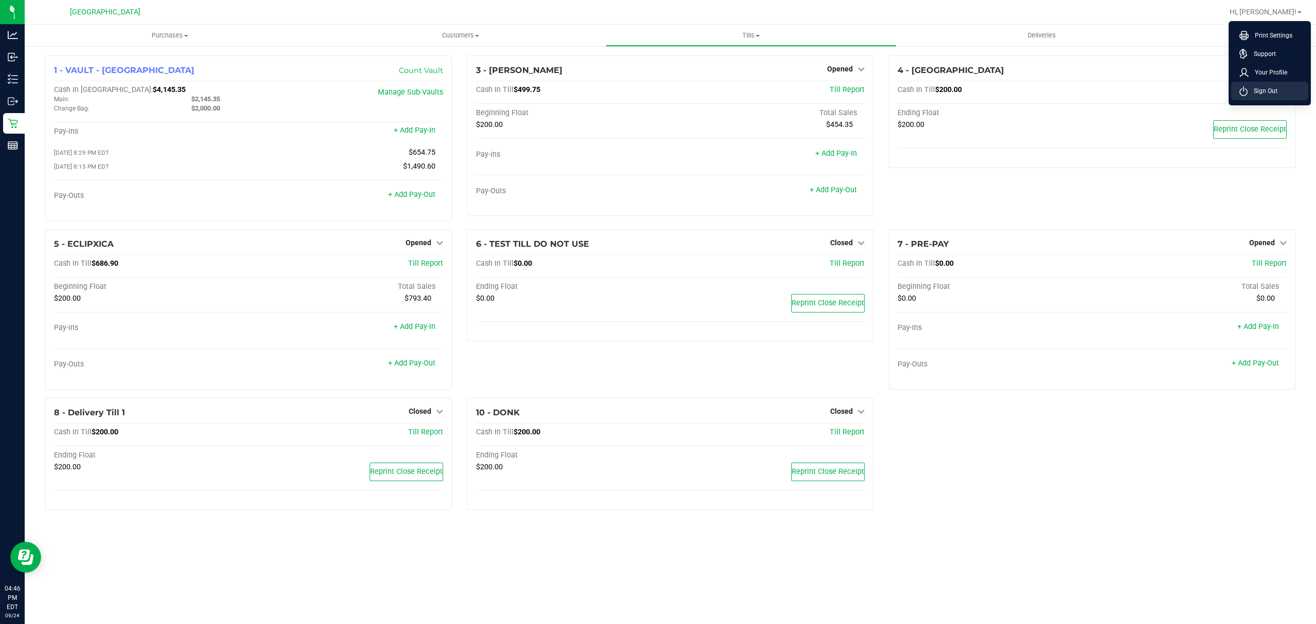 This screenshot has width=1316, height=624. I want to click on span: $4,145.35, so click(169, 89).